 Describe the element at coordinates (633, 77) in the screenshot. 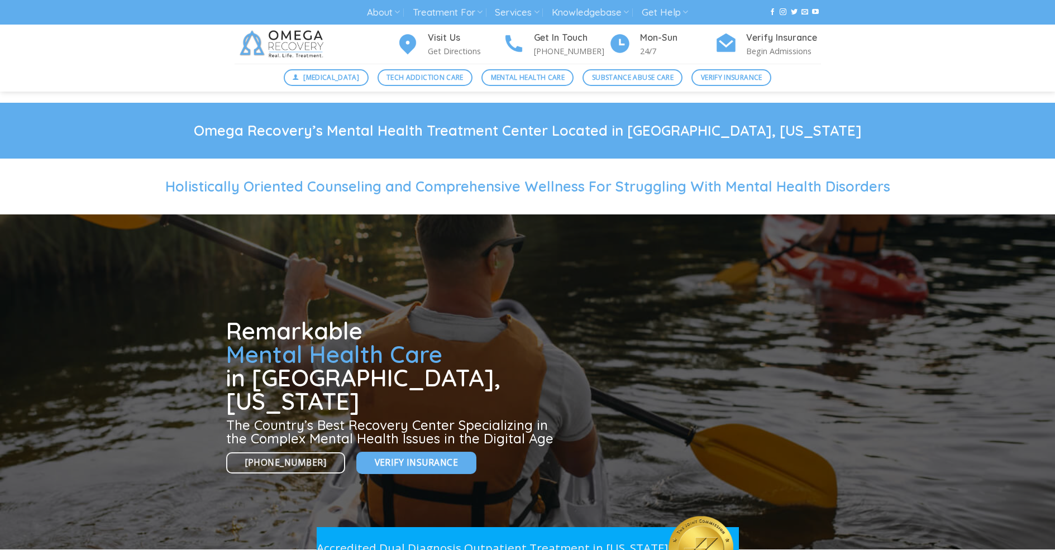

I see `span: Substance Abuse Care` at that location.